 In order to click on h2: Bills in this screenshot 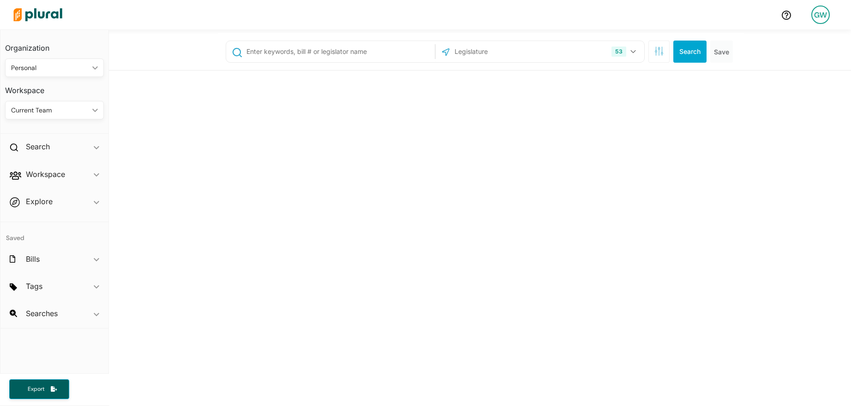, I will do `click(33, 259)`.